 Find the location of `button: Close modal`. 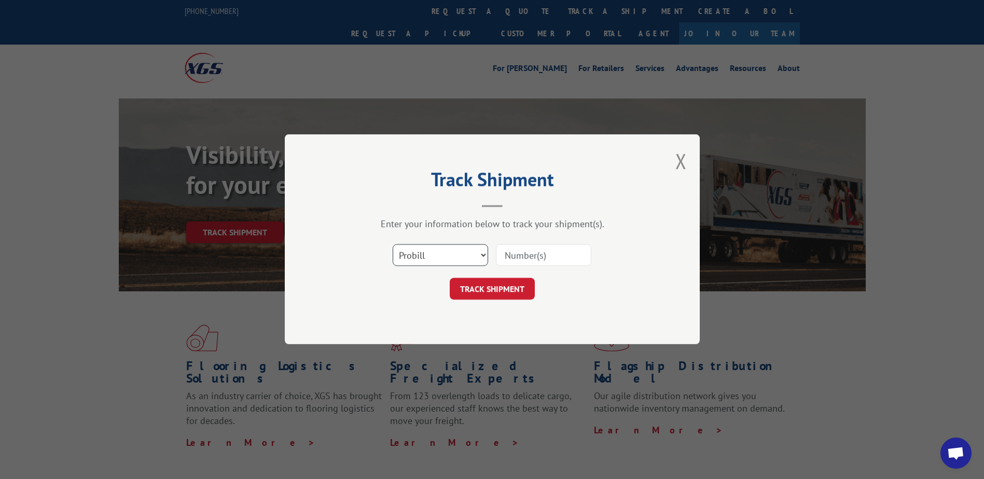

button: Close modal is located at coordinates (681, 161).